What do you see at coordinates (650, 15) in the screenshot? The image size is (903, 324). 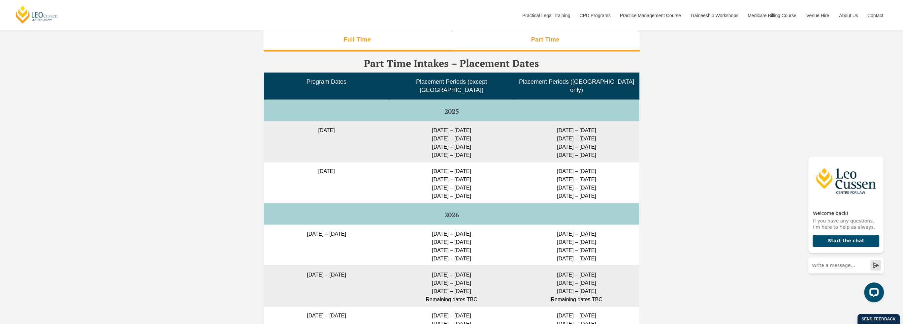 I see `a: Practice Management Course` at bounding box center [650, 15].